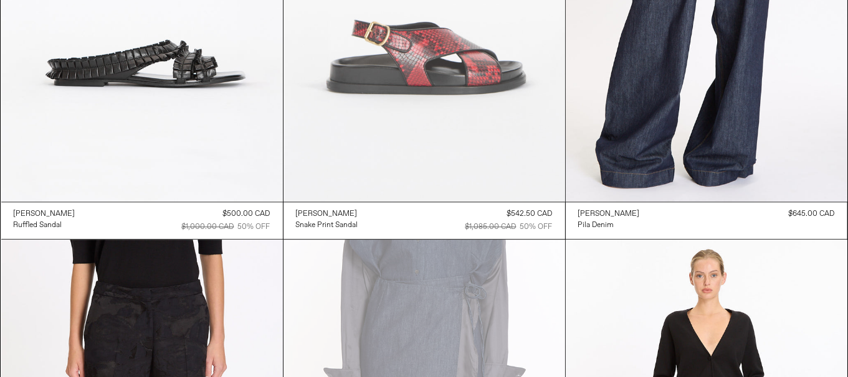  I want to click on div: $1,000.00 CAD, so click(208, 227).